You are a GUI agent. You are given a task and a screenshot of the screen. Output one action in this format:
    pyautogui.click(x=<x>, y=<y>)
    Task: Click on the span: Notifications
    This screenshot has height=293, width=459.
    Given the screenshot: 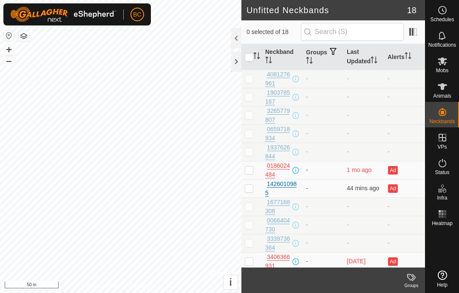 What is the action you would take?
    pyautogui.click(x=442, y=45)
    